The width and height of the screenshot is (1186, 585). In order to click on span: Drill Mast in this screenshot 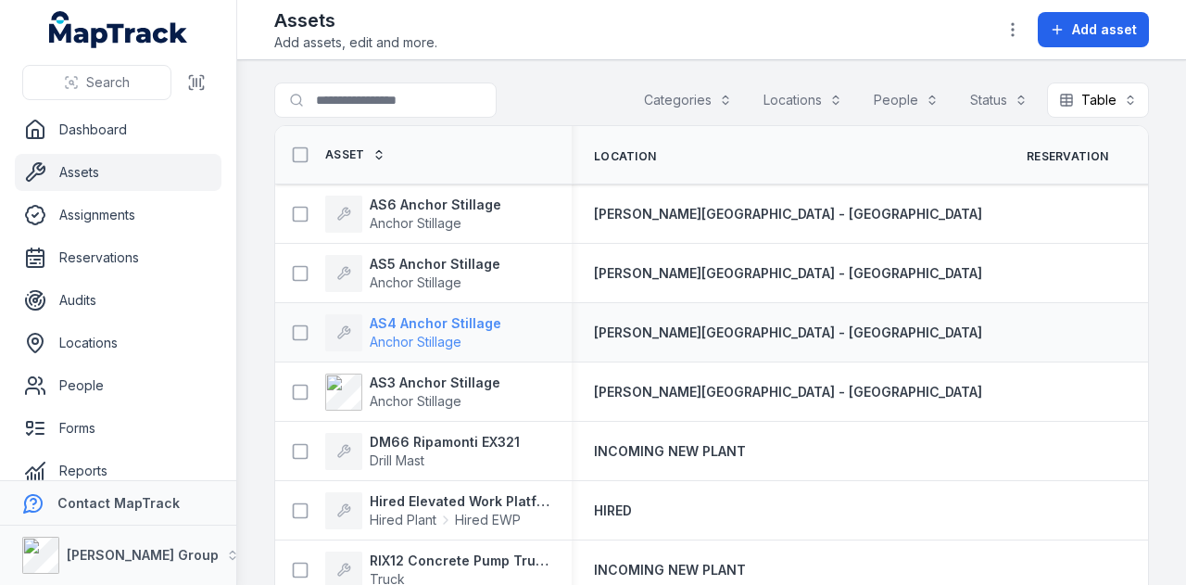, I will do `click(397, 460)`.